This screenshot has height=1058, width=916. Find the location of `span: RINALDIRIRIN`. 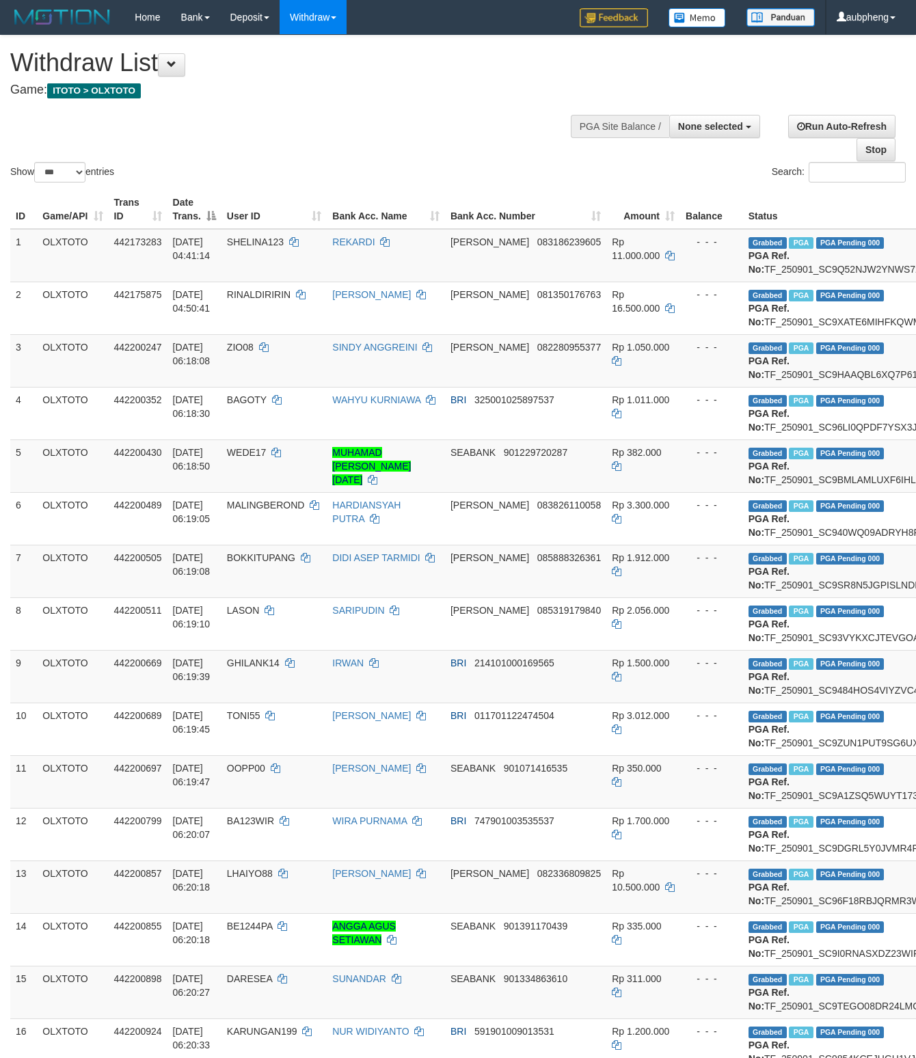

span: RINALDIRIRIN is located at coordinates (258, 295).